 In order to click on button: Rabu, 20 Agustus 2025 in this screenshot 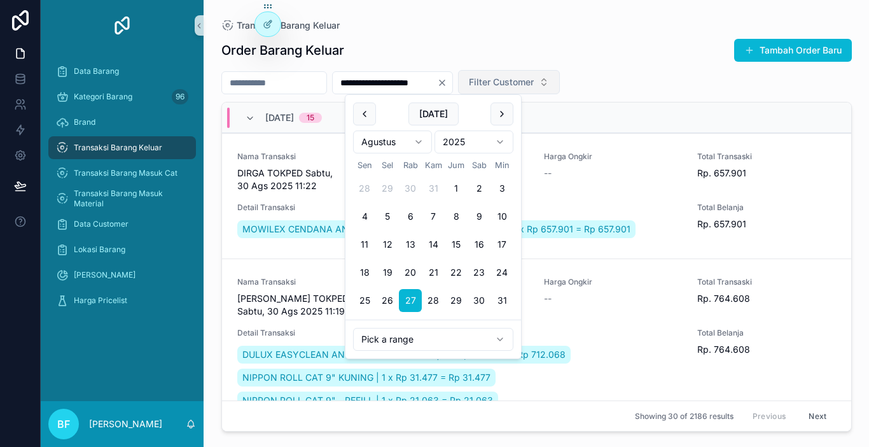, I will do `click(410, 272)`.